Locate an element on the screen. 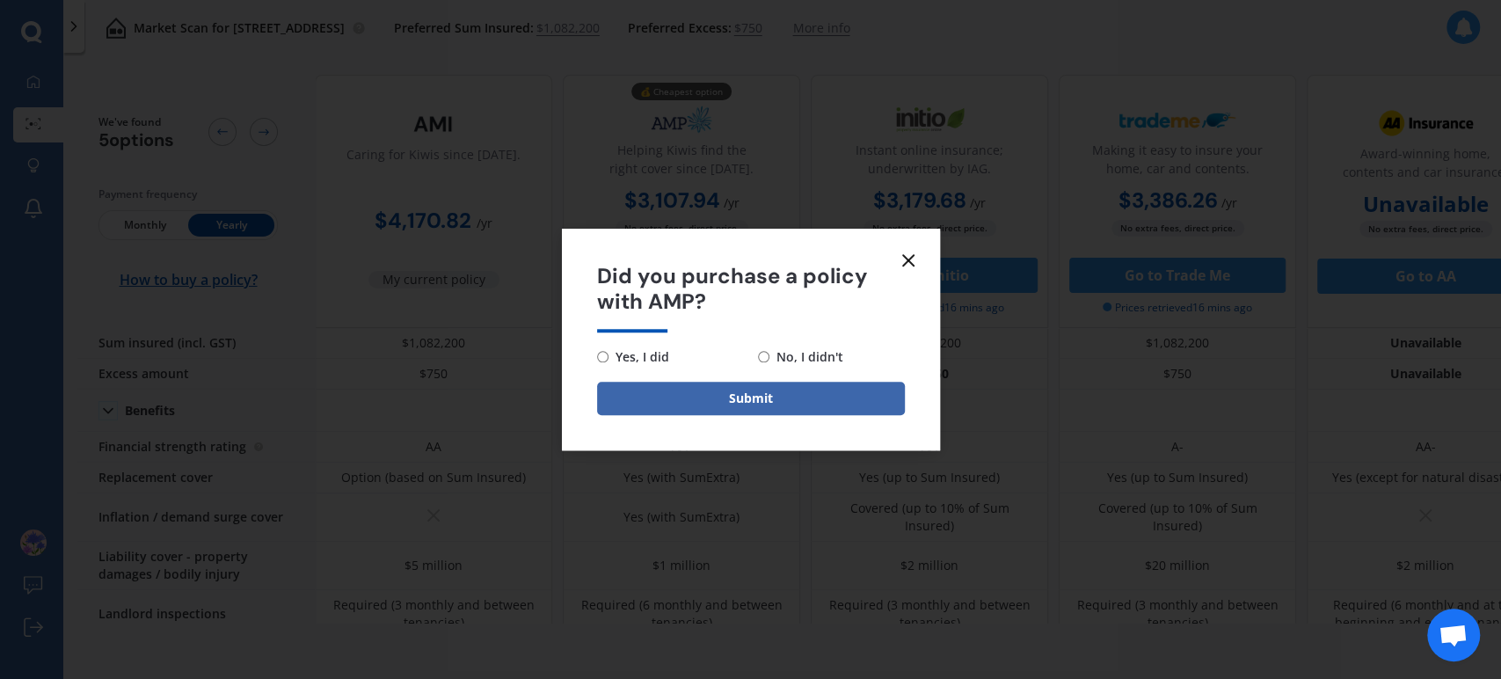  input: No, I didn't is located at coordinates (763, 356).